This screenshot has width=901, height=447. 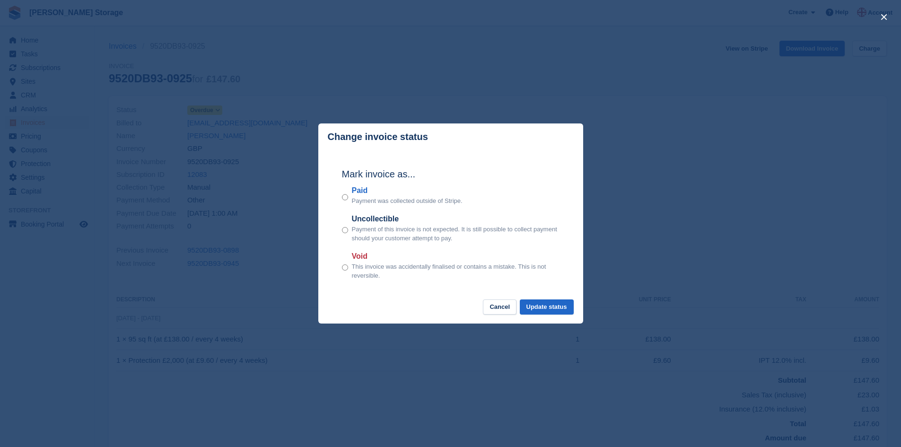 What do you see at coordinates (455, 234) in the screenshot?
I see `p: Payment of this invoice is not expected. It is still possible to collect payment should your cust...` at bounding box center [455, 234].